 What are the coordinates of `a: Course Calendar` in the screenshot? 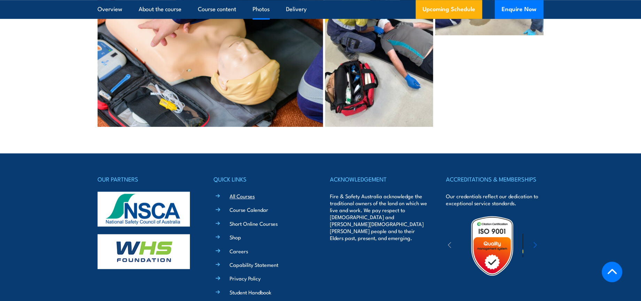 It's located at (249, 209).